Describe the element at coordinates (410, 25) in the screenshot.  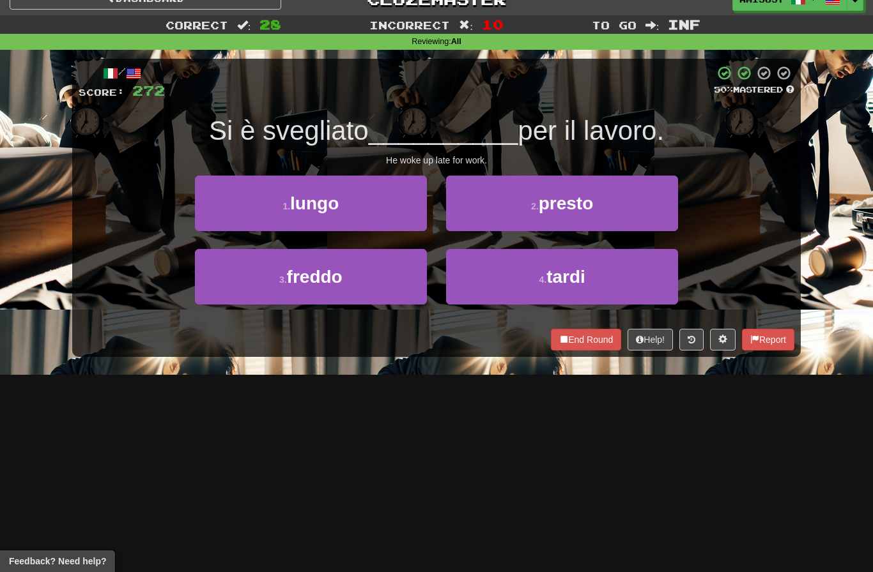
I see `span: Incorrect` at that location.